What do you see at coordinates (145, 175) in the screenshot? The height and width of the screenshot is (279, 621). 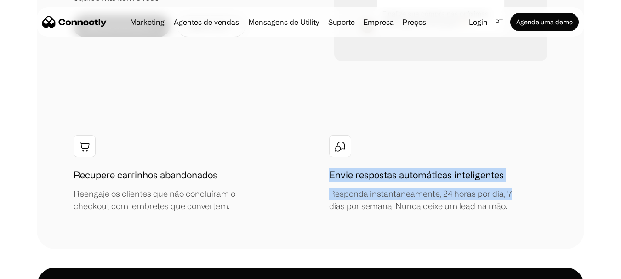 I see `h1: Recupere carrinhos abandonados` at bounding box center [145, 175].